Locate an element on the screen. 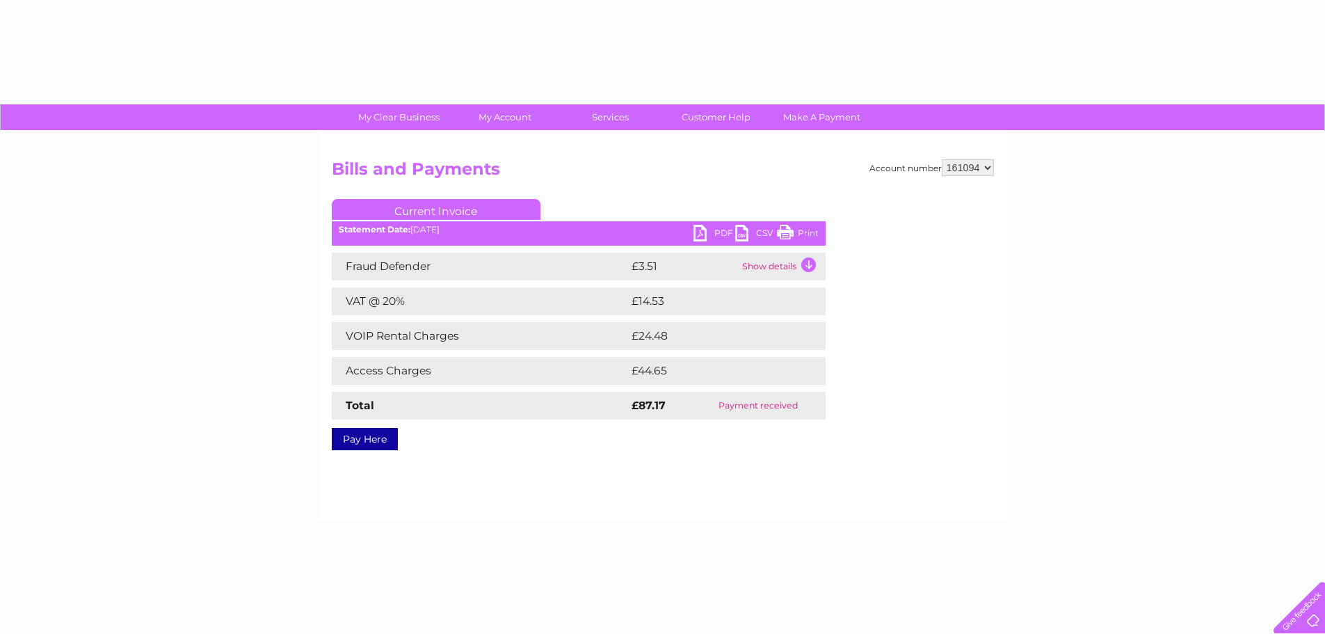 This screenshot has width=1325, height=634. a: Customer Help is located at coordinates (716, 117).